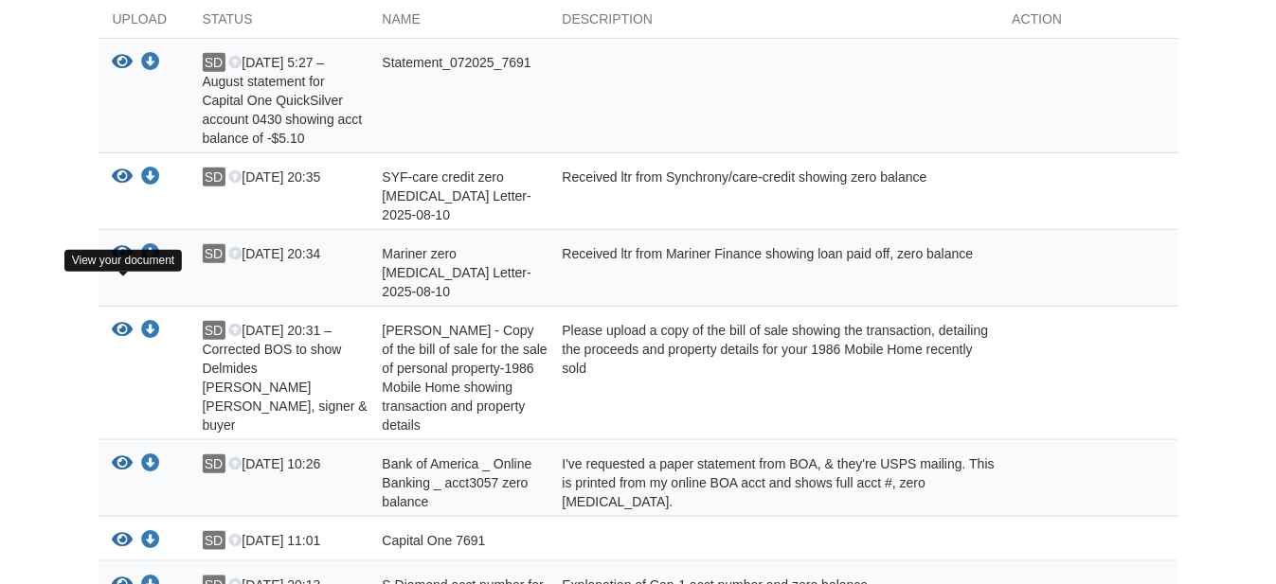 The width and height of the screenshot is (1276, 584). Describe the element at coordinates (434, 541) in the screenshot. I see `span: Capital One 7691` at that location.